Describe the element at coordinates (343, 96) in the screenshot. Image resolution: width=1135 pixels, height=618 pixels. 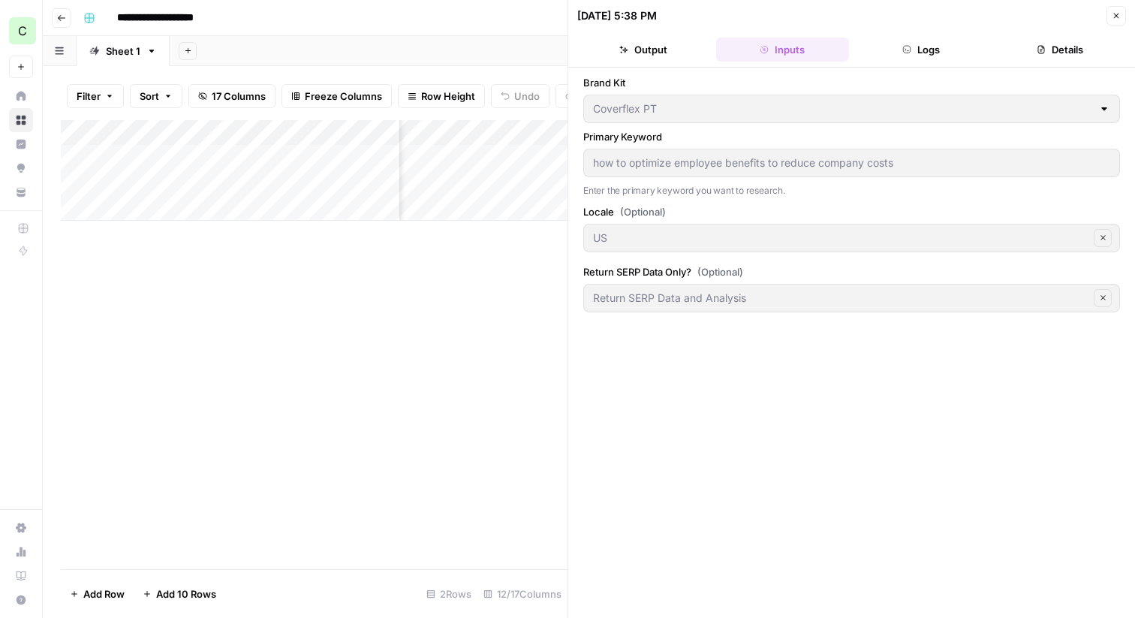
I see `span: Freeze Columns` at that location.